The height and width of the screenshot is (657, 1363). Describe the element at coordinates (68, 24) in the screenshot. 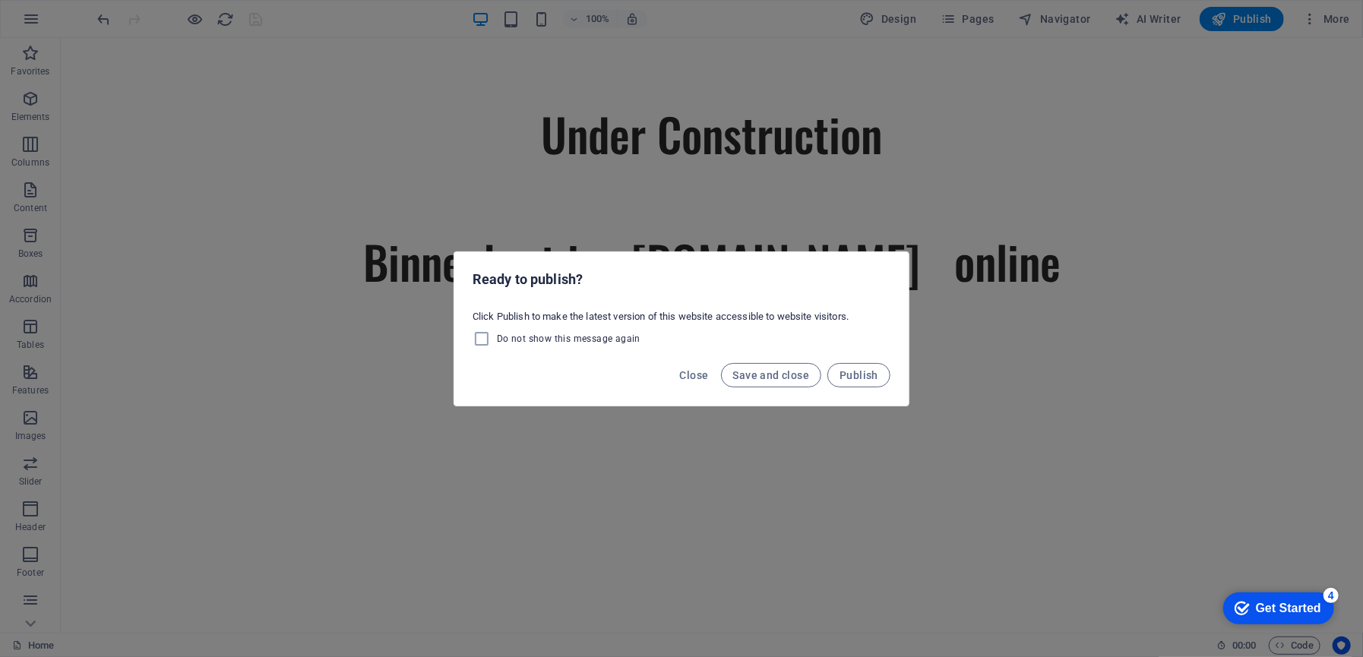

I see `div: Get Started 4 items remaining, 20% complete` at that location.